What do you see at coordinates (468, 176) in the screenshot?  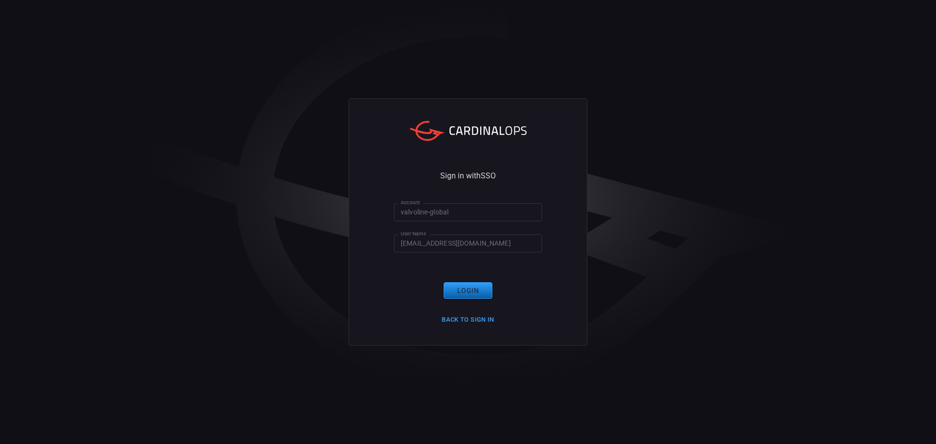 I see `span: Sign in with SSO` at bounding box center [468, 176].